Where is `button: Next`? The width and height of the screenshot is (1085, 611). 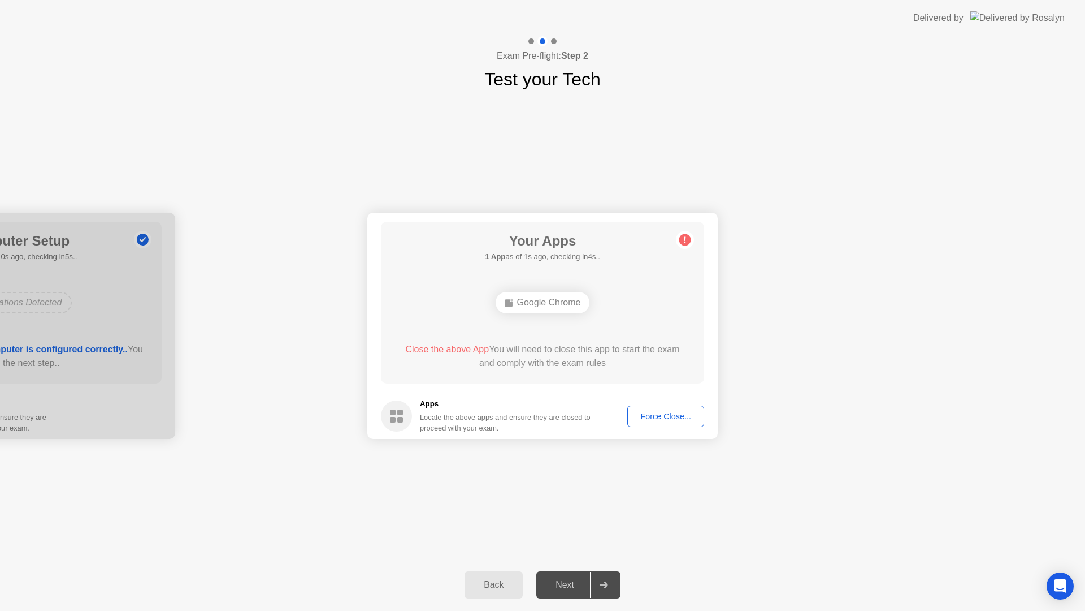 button: Next is located at coordinates (578, 585).